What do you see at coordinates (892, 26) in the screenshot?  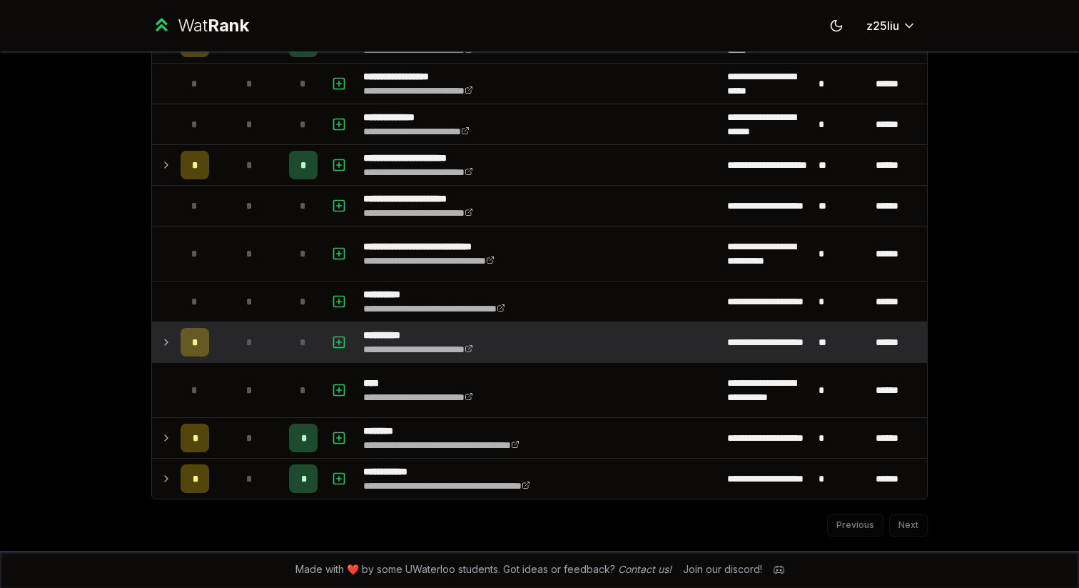 I see `button: z25liu` at bounding box center [892, 26].